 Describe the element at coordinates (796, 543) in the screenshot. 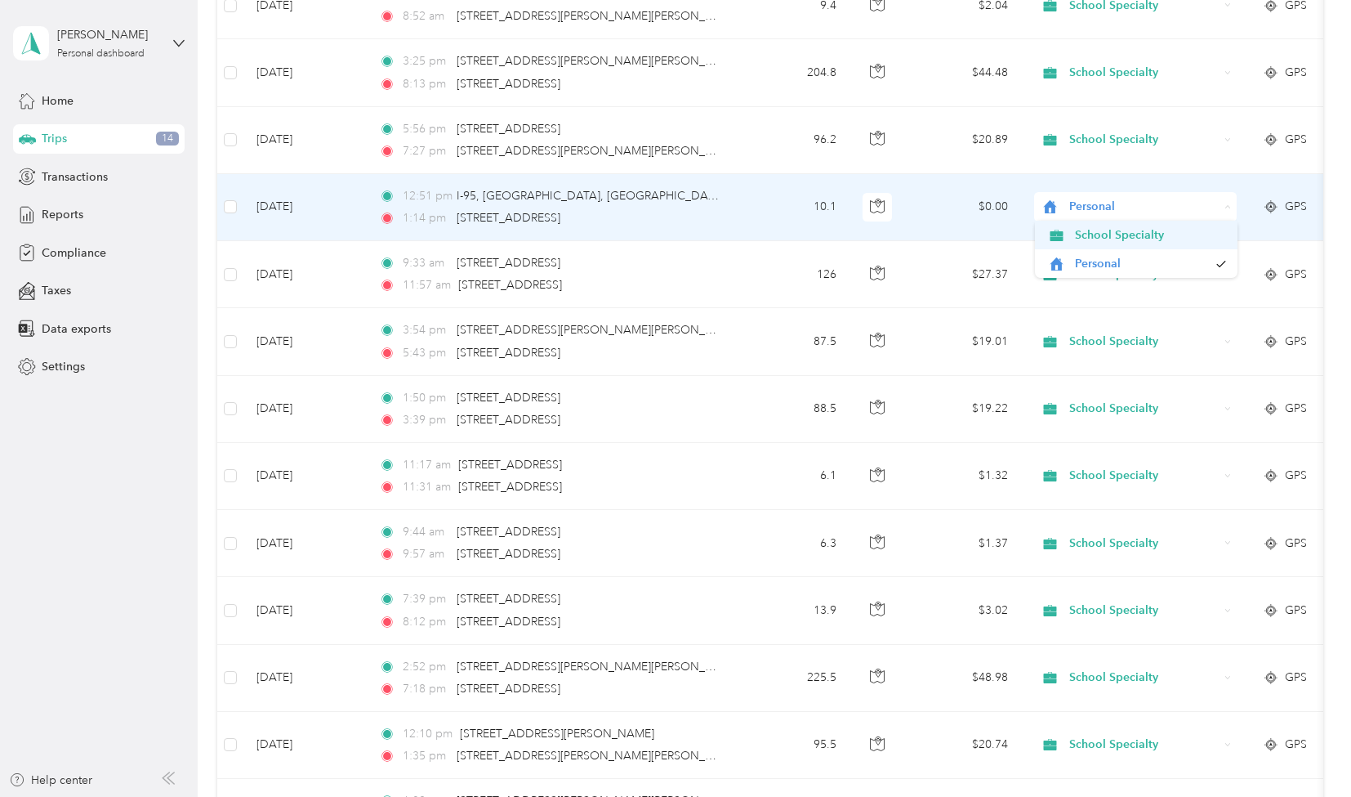

I see `td: 6.3` at that location.